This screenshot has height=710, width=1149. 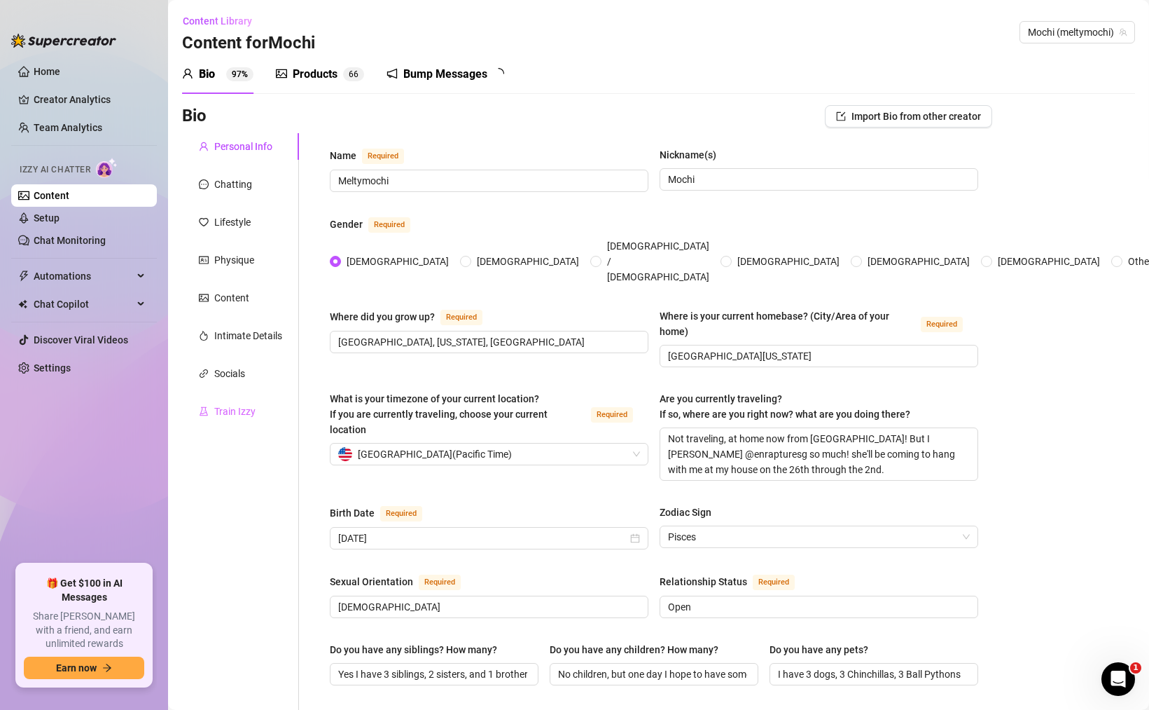 I want to click on input: Do you have any pets?, so click(x=873, y=674).